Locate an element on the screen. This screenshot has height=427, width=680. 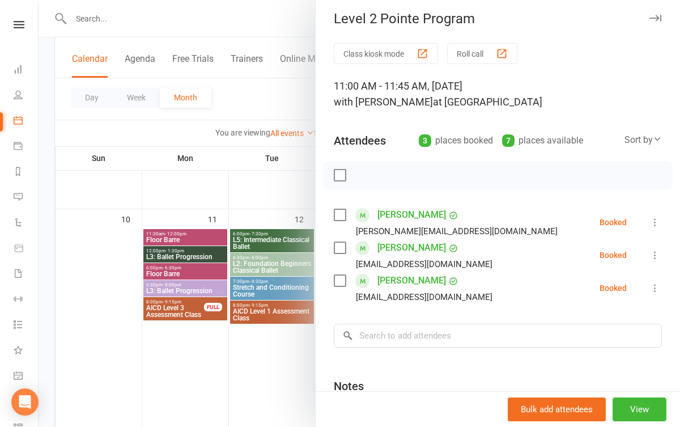
button: Roll call is located at coordinates (482, 53).